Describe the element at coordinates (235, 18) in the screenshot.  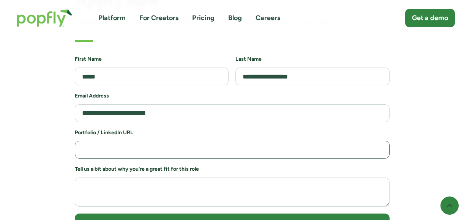
I see `a: Blog` at that location.